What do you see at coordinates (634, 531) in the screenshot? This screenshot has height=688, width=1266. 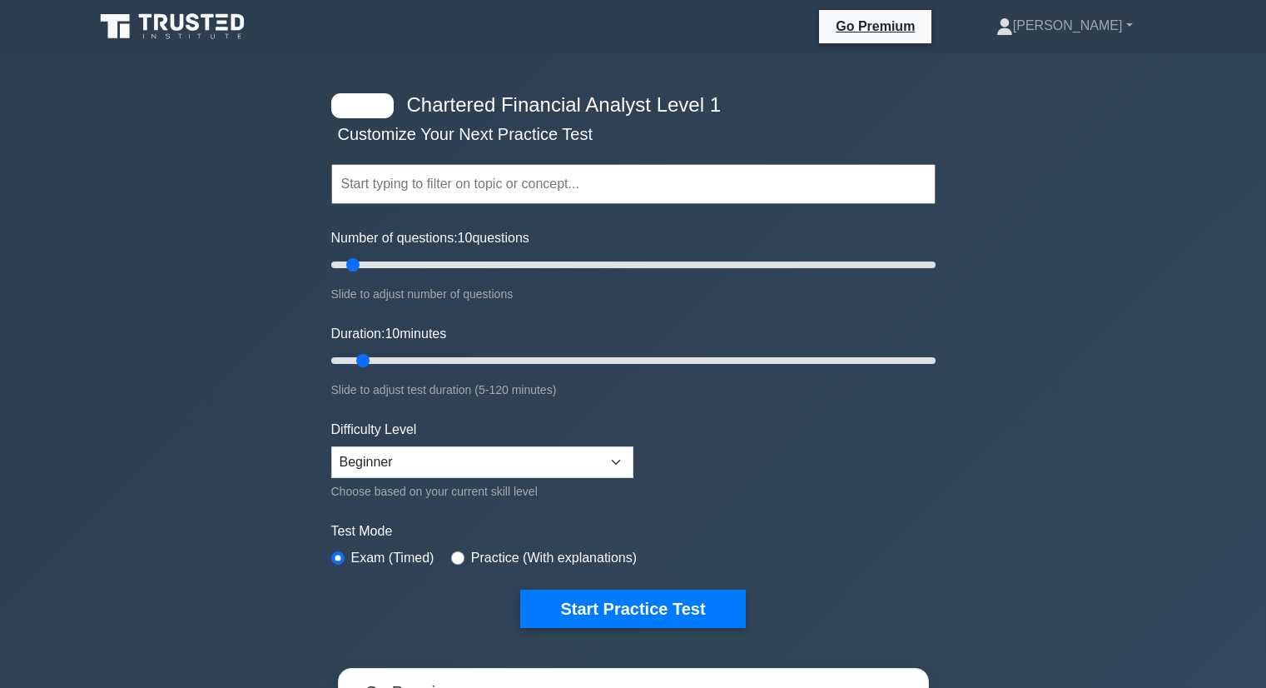 I see `label: Test Mode` at bounding box center [634, 531].